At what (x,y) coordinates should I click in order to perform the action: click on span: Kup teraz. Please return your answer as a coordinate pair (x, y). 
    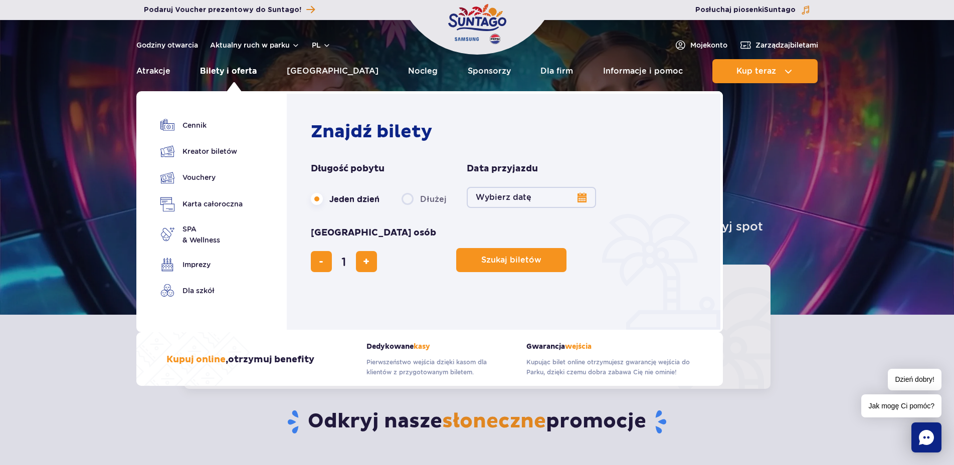
    Looking at the image, I should click on (756, 71).